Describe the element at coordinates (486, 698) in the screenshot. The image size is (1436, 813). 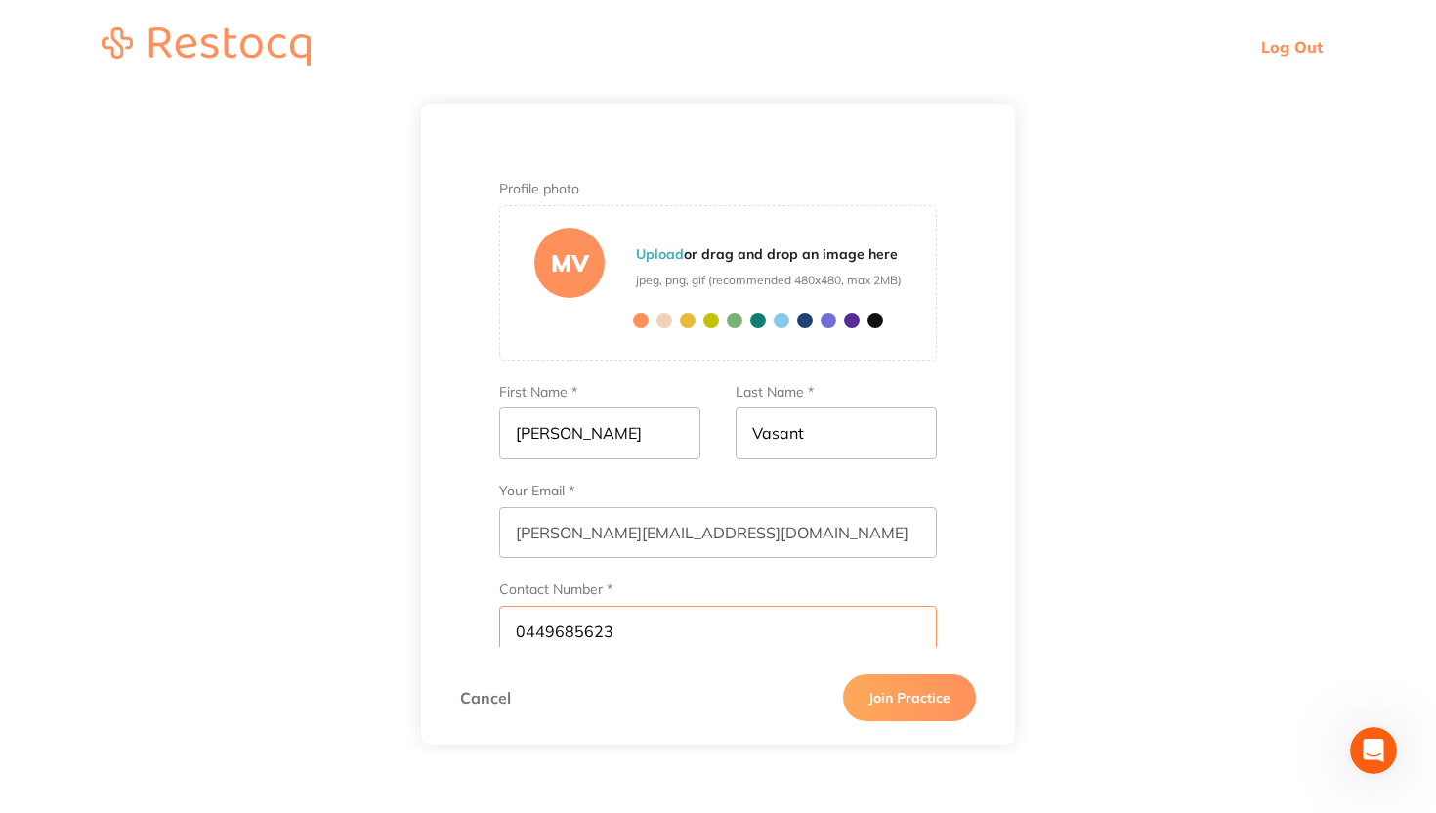
I see `a: Cancel` at that location.